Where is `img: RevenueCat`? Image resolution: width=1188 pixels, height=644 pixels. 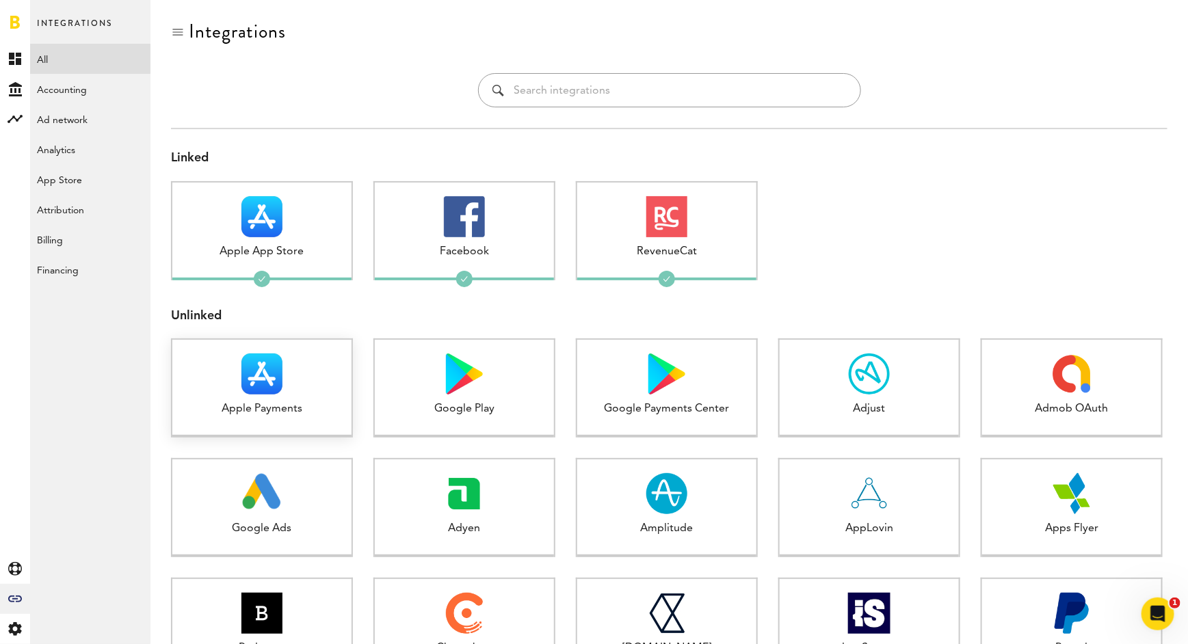
img: RevenueCat is located at coordinates (667, 217).